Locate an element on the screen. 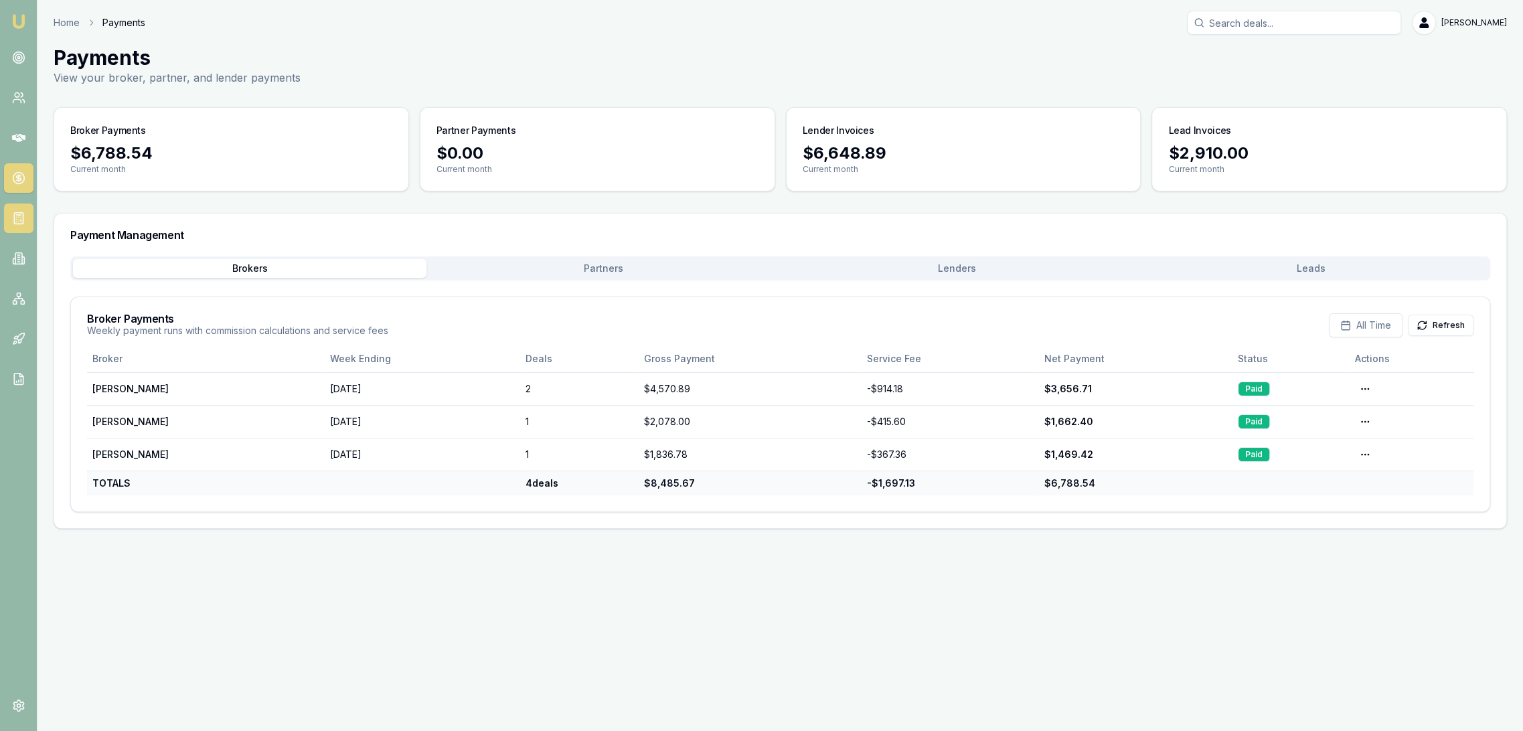  h3: Partner Payments is located at coordinates (476, 131).